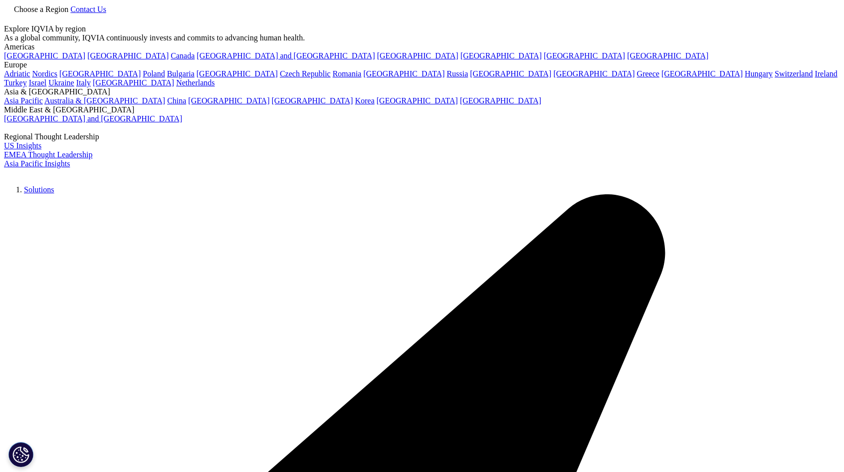  Describe the element at coordinates (422, 47) in the screenshot. I see `div: Americas` at that location.